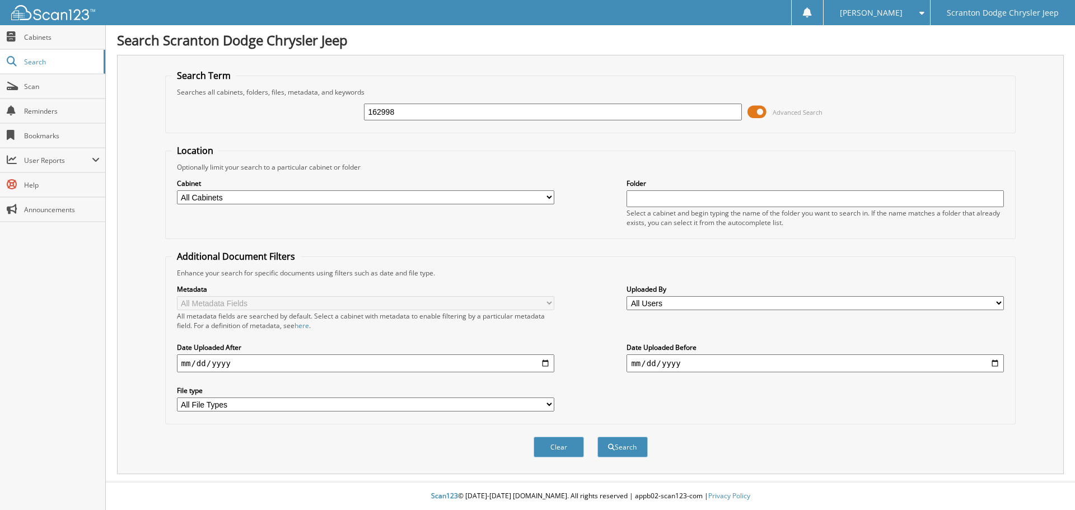 The image size is (1075, 510). I want to click on img: scan123-logo-white.svg, so click(53, 12).